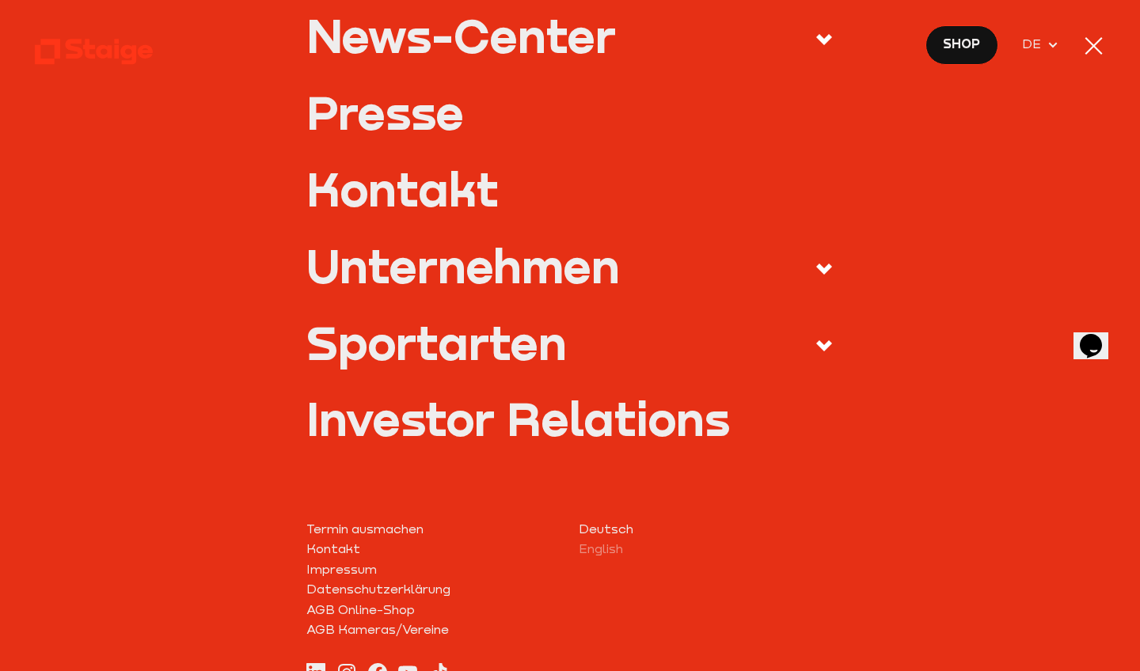 The image size is (1140, 671). What do you see at coordinates (706, 530) in the screenshot?
I see `a: Deutsch` at bounding box center [706, 530].